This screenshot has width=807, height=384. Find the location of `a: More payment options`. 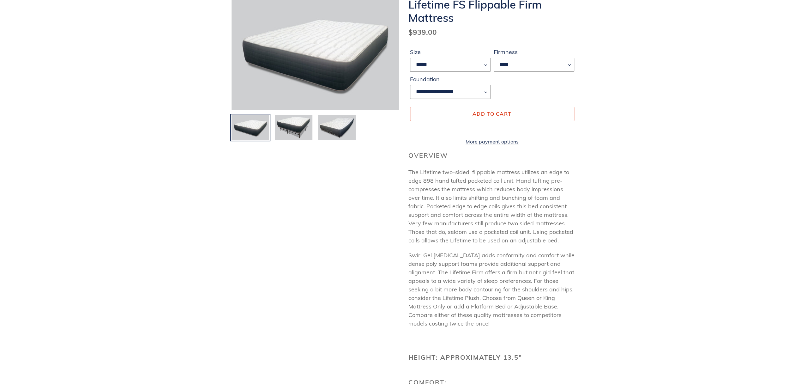

a: More payment options is located at coordinates (492, 142).